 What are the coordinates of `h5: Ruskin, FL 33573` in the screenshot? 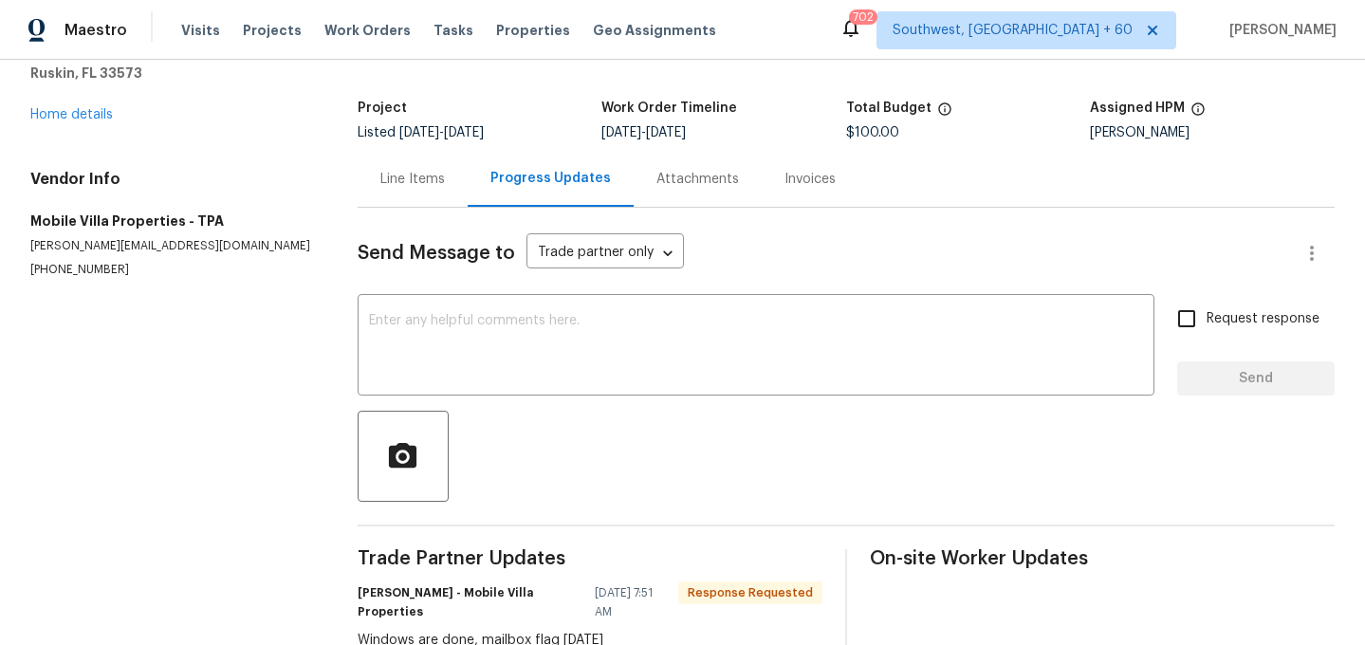 It's located at (171, 73).